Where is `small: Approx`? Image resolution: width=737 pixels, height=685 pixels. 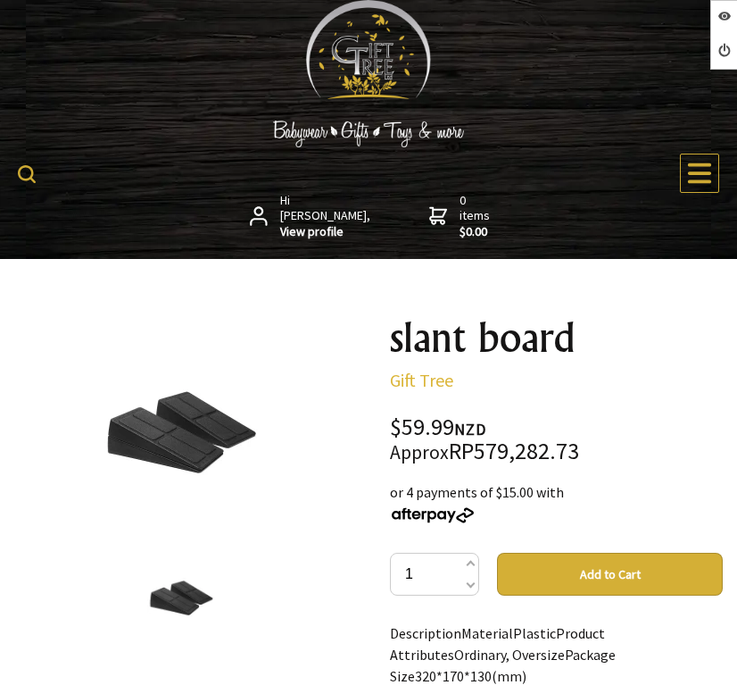
small: Approx is located at coordinates (420, 452).